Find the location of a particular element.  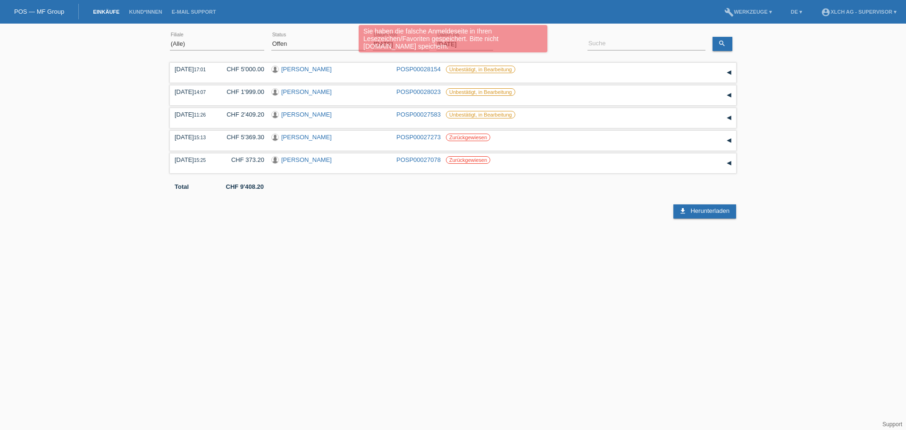

a: POSP00028154 is located at coordinates (419, 69).